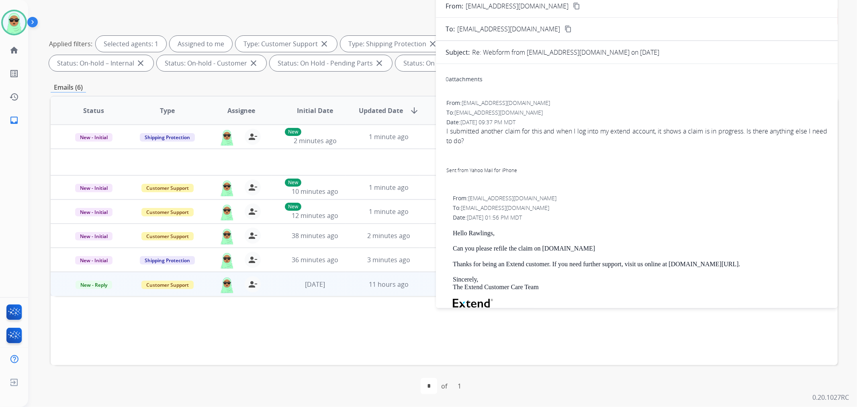 The width and height of the screenshot is (857, 407). I want to click on span: New - Reply, so click(94, 284).